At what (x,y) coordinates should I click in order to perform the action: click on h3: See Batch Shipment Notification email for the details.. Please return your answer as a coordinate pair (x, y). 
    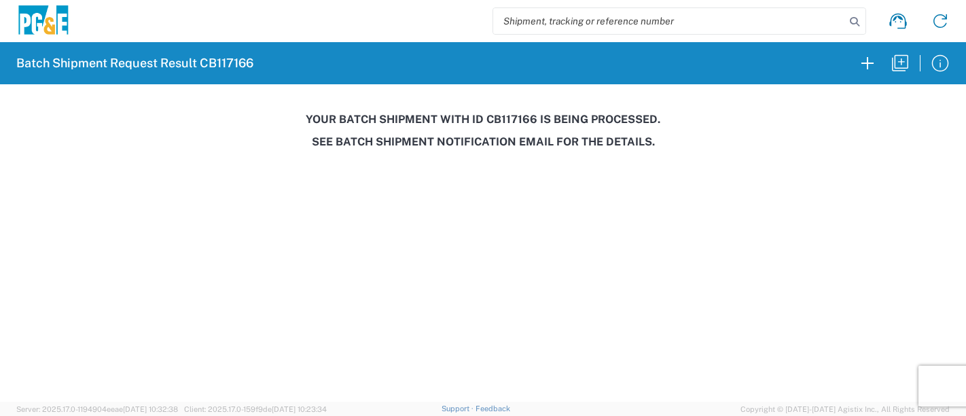
    Looking at the image, I should click on (483, 141).